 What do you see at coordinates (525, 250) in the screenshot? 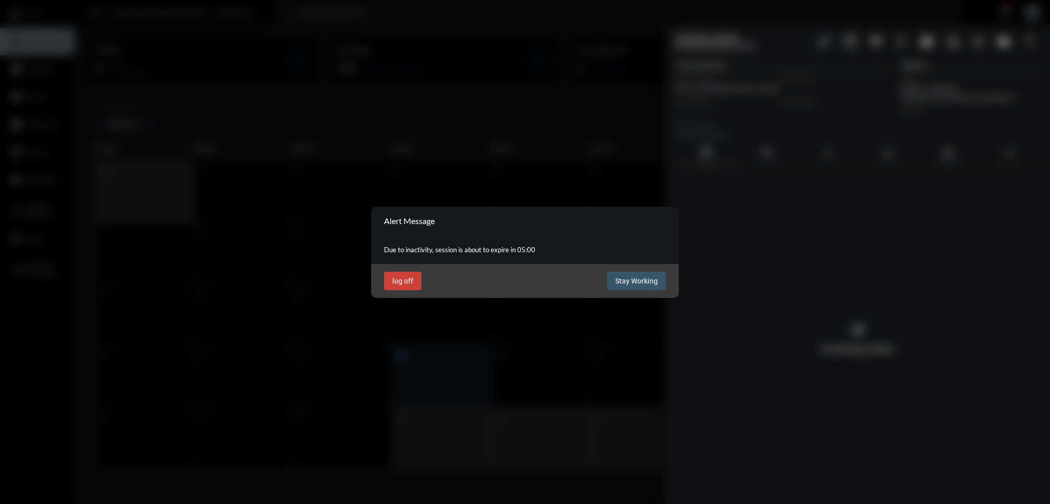
I see `p: Due to inactivity, session is about to expire in 05:00` at bounding box center [525, 250].